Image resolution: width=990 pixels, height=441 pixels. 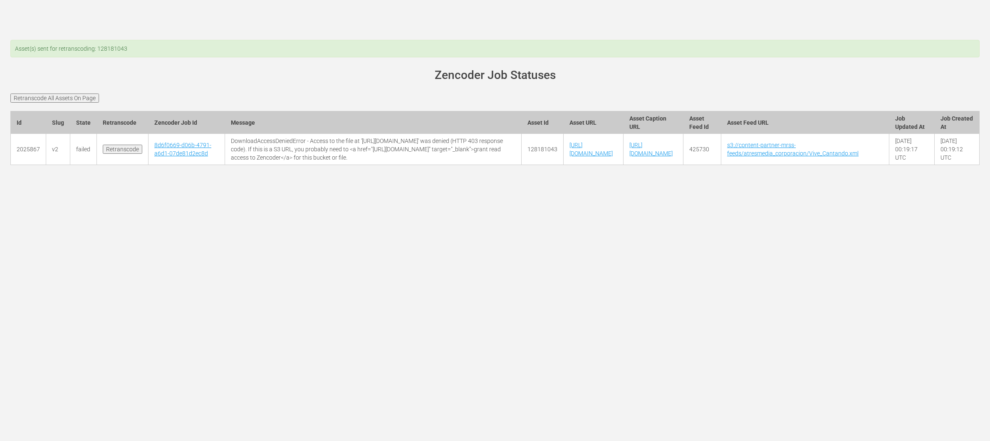 What do you see at coordinates (542, 149) in the screenshot?
I see `td: 128181043` at bounding box center [542, 149].